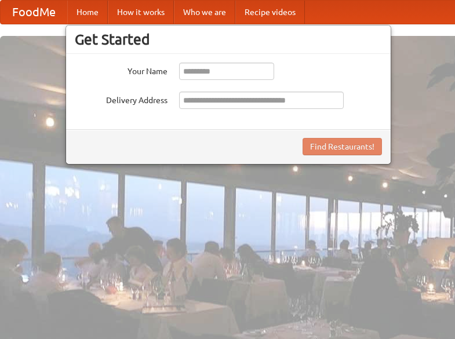  Describe the element at coordinates (141, 12) in the screenshot. I see `a: How it works` at that location.